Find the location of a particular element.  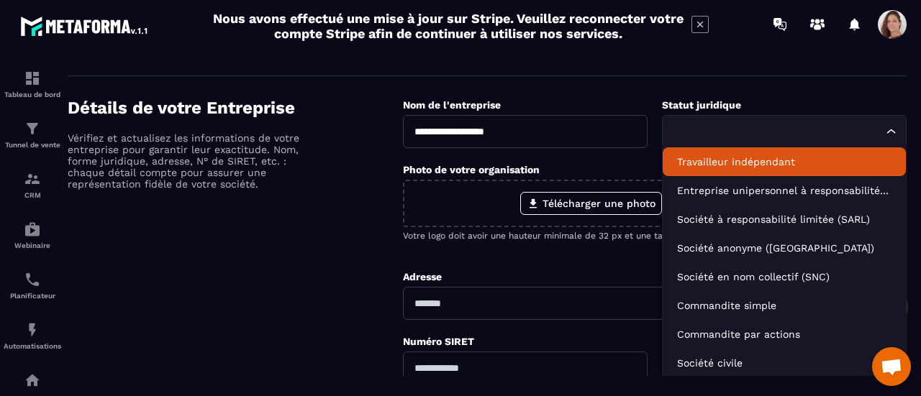

input: Search for option is located at coordinates (777, 132).